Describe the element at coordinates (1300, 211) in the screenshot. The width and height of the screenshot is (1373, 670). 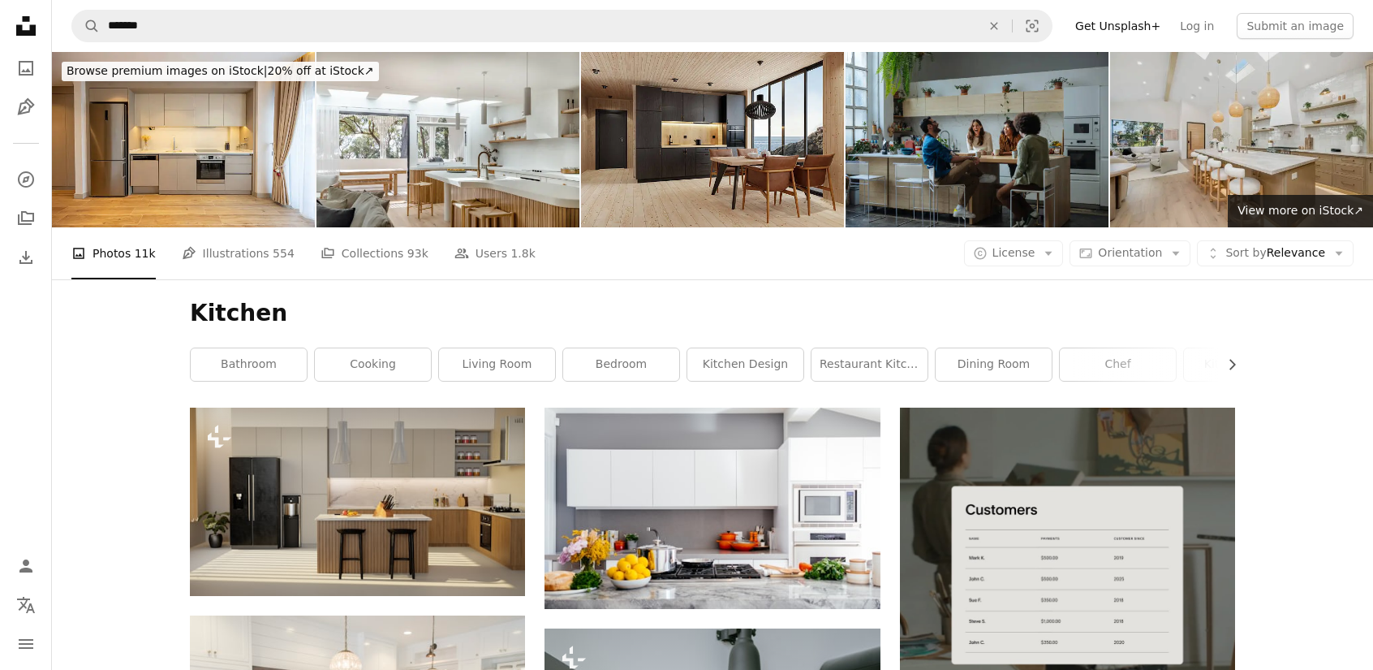
I see `a: View more on iStock↗` at that location.